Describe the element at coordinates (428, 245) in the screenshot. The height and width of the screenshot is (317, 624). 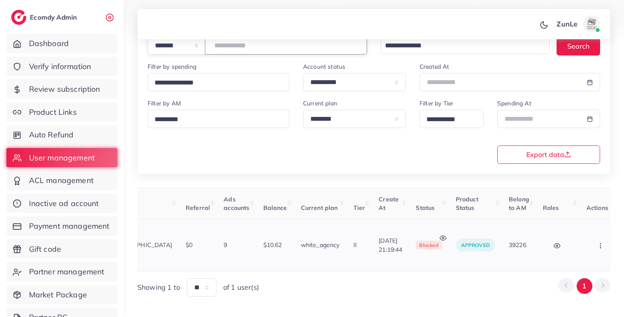
I see `span: blocked` at that location.